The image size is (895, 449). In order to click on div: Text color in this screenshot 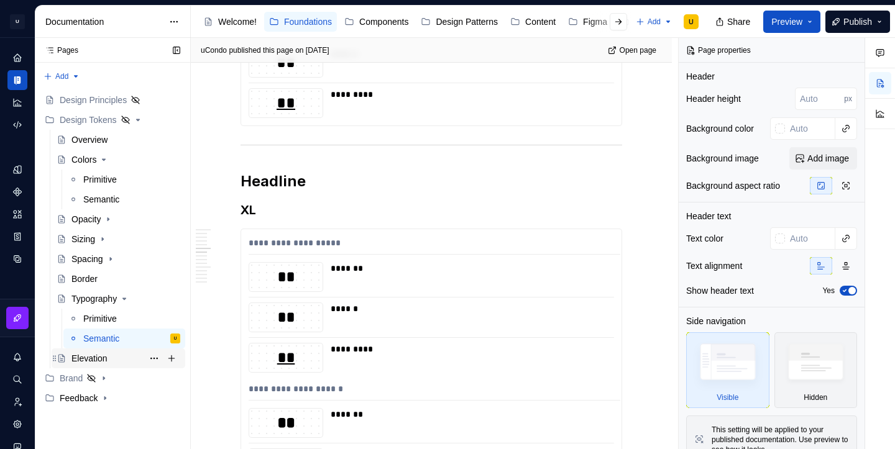, I will do `click(705, 239)`.